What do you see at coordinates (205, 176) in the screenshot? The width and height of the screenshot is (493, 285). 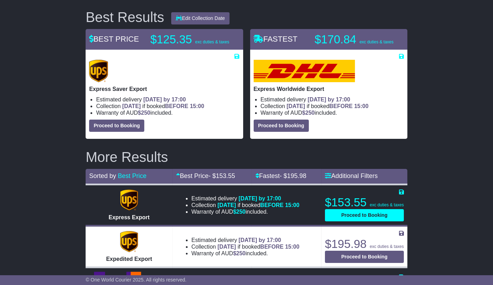 I see `a: Best Price- $153.55` at bounding box center [205, 176].